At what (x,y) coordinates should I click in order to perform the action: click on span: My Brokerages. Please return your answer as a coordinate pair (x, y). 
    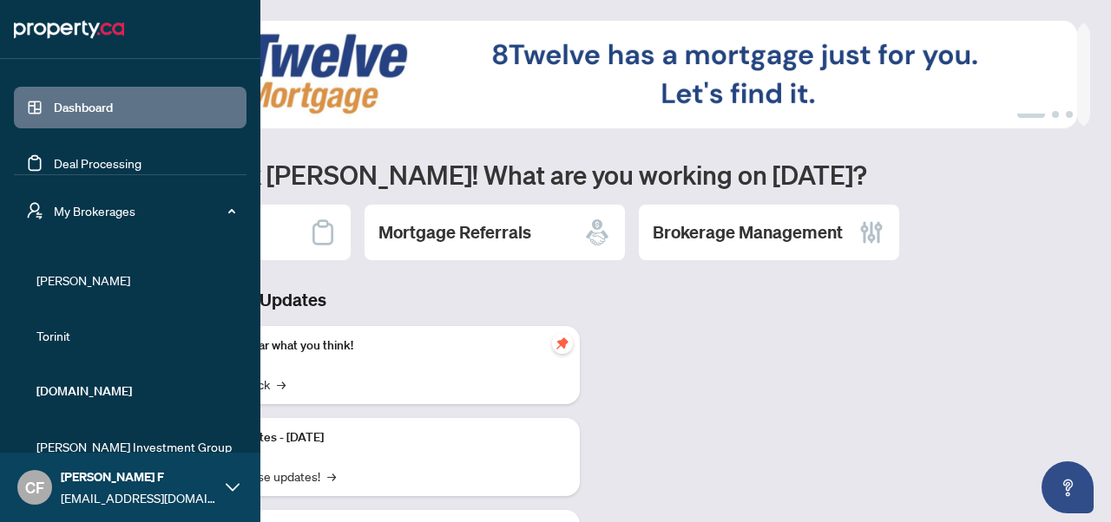
    Looking at the image, I should click on (144, 211).